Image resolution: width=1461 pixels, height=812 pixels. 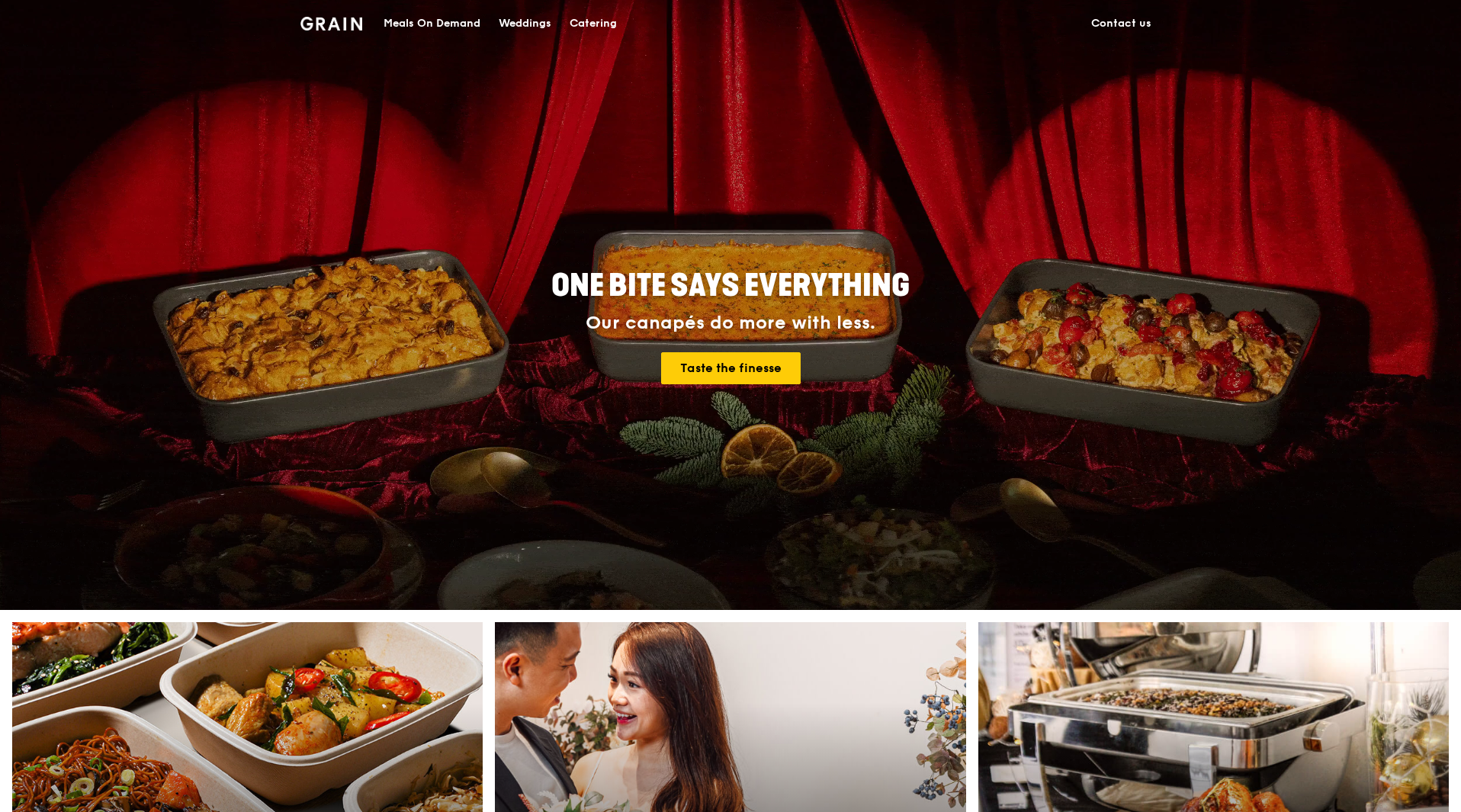 I want to click on div: Catering, so click(x=593, y=24).